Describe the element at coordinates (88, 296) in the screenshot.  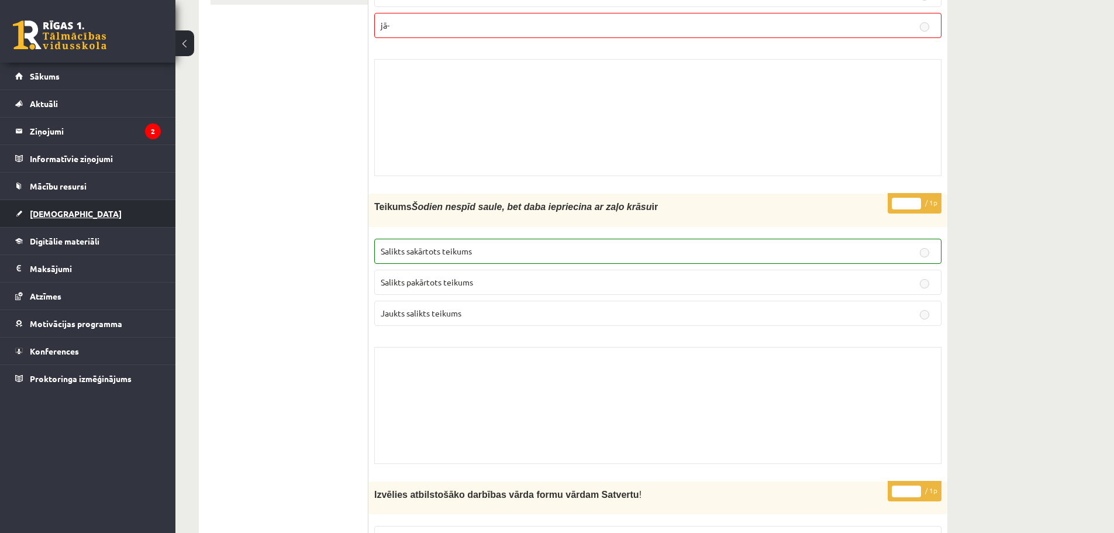
I see `a: Atzīmes` at that location.